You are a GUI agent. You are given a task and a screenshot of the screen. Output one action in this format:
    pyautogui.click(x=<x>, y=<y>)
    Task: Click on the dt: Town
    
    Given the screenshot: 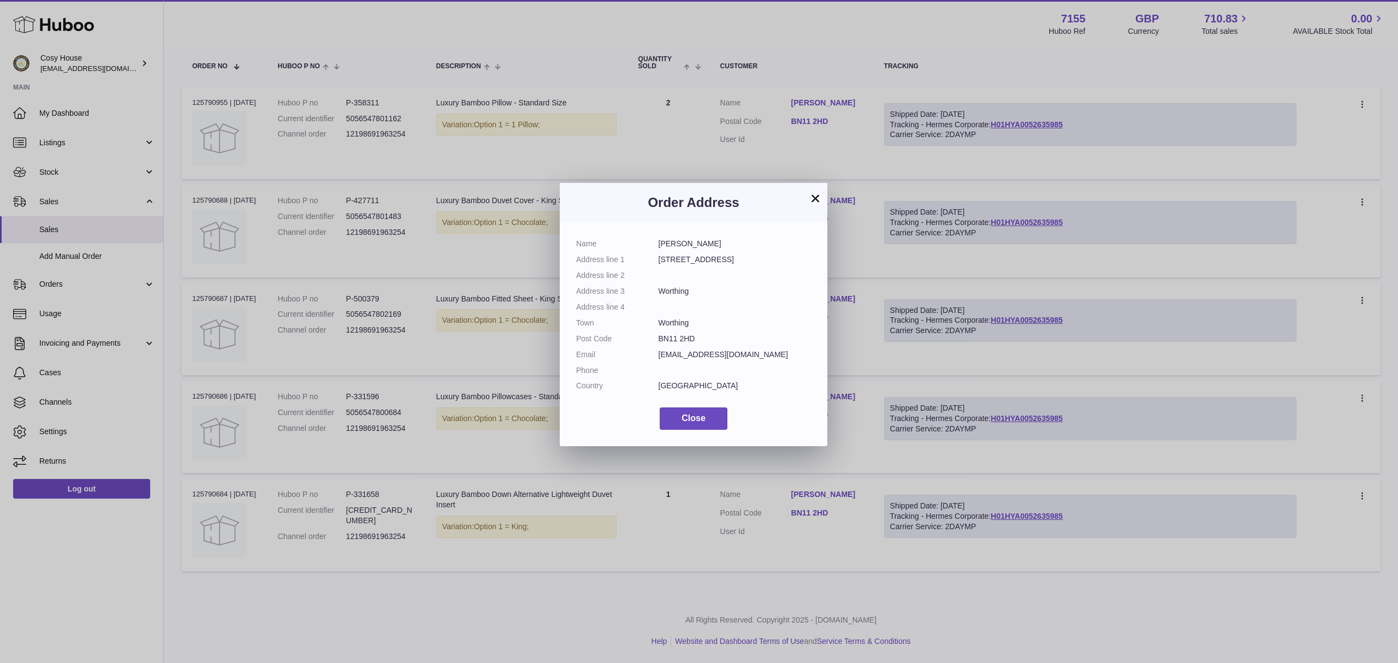 What is the action you would take?
    pyautogui.click(x=617, y=323)
    